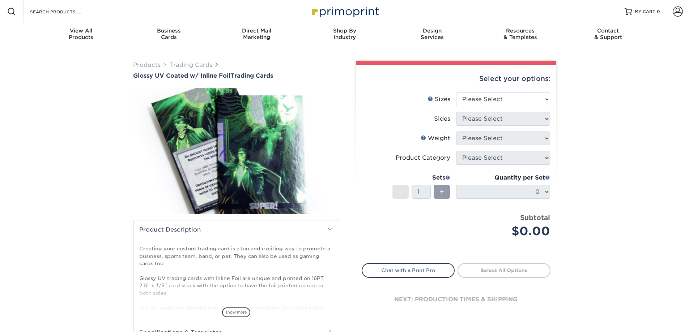 The height and width of the screenshot is (332, 689). I want to click on div: Sides, so click(442, 119).